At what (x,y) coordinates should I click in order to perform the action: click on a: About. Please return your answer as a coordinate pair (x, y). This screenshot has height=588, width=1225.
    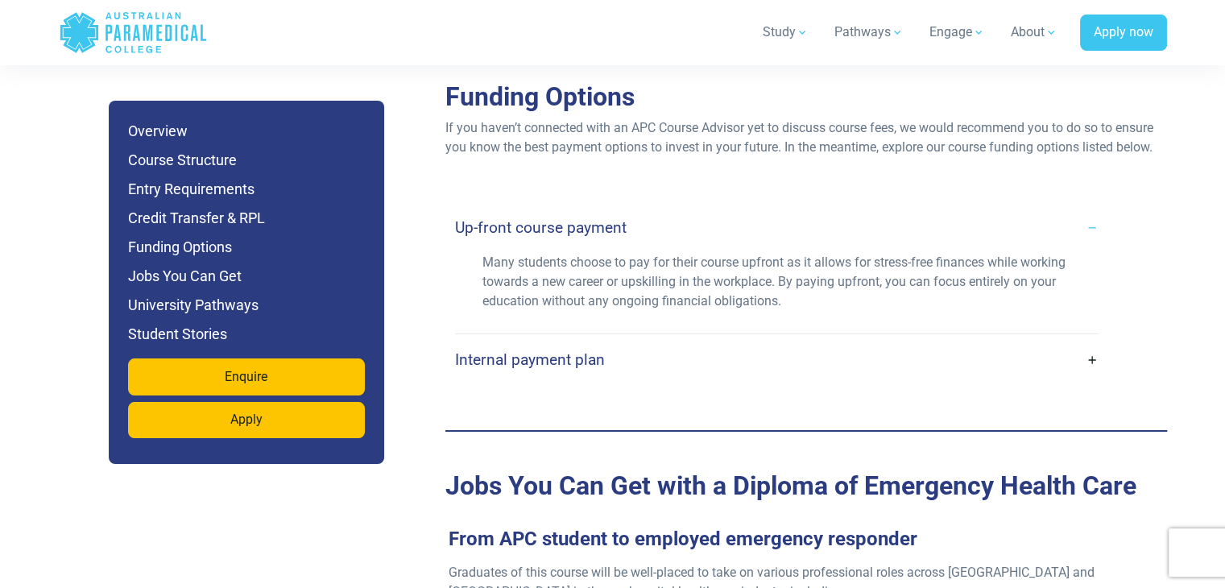
    Looking at the image, I should click on (1034, 32).